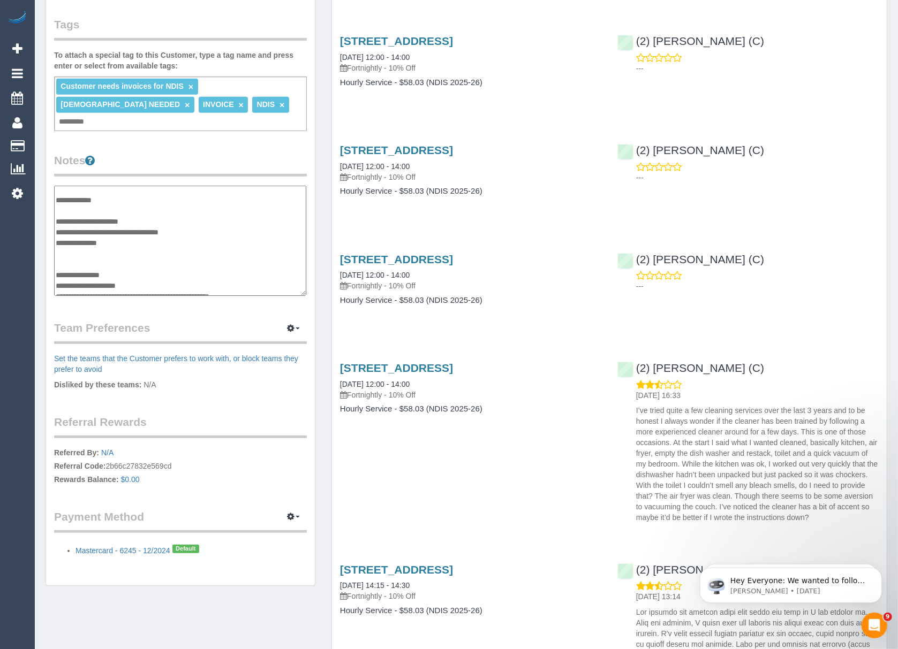 Image resolution: width=898 pixels, height=649 pixels. What do you see at coordinates (218, 104) in the screenshot?
I see `span: INVOICE` at bounding box center [218, 104].